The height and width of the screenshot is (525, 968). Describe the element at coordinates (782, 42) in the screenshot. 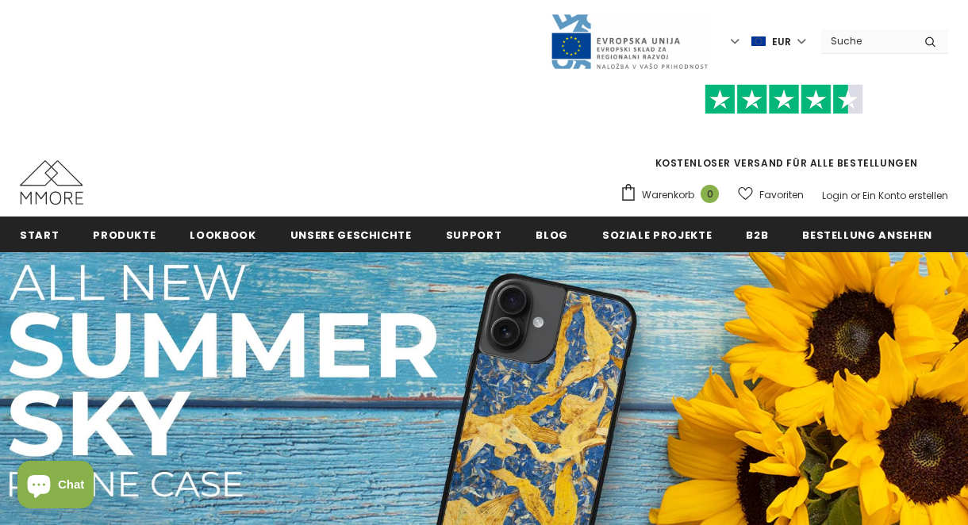

I see `span: EUR` at that location.